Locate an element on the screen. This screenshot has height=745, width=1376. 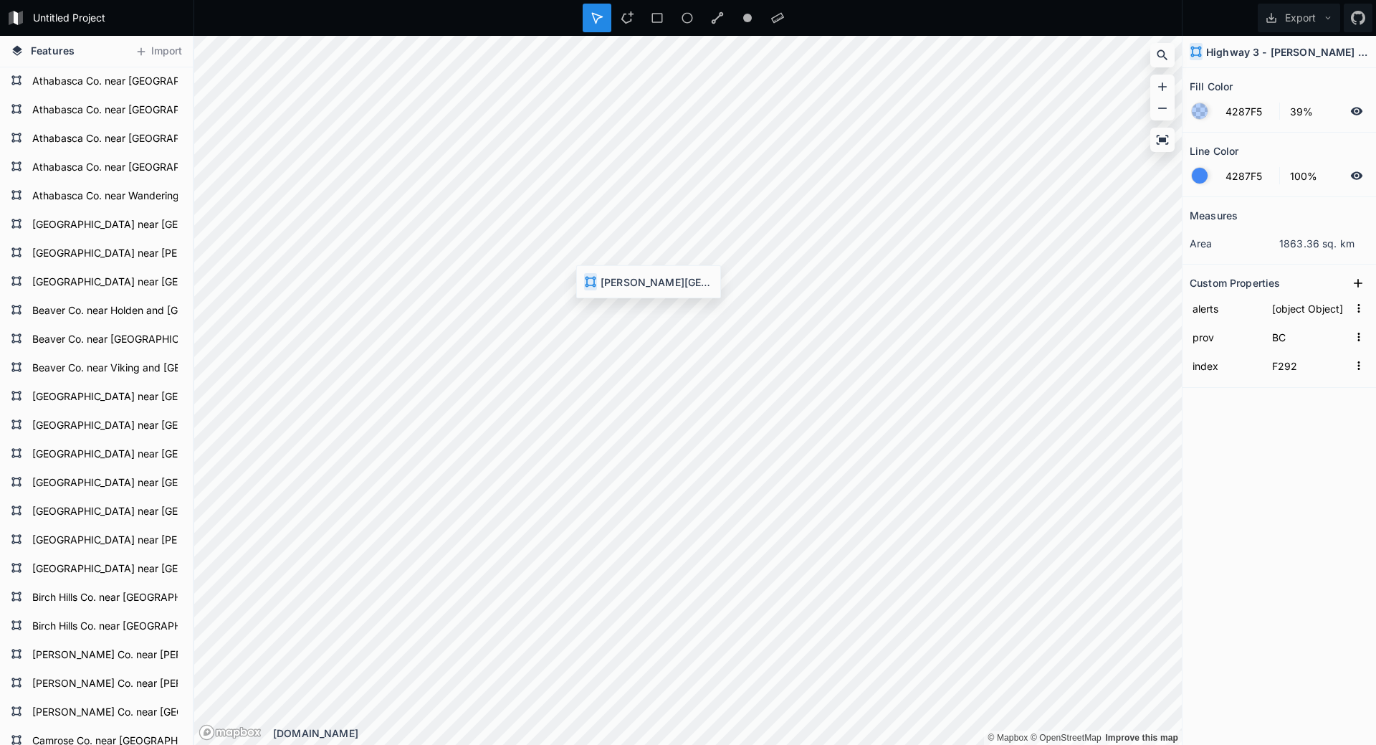
h2: Measures is located at coordinates (1213, 215).